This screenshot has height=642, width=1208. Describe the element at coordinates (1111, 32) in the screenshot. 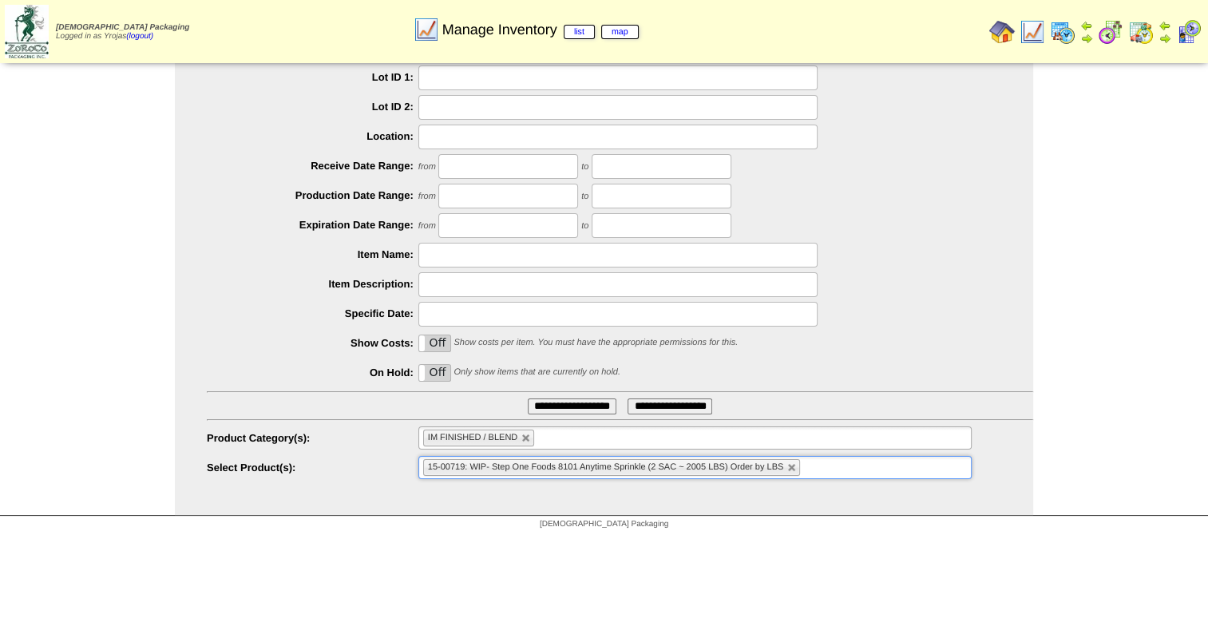

I see `img: calendarblend.gif` at that location.